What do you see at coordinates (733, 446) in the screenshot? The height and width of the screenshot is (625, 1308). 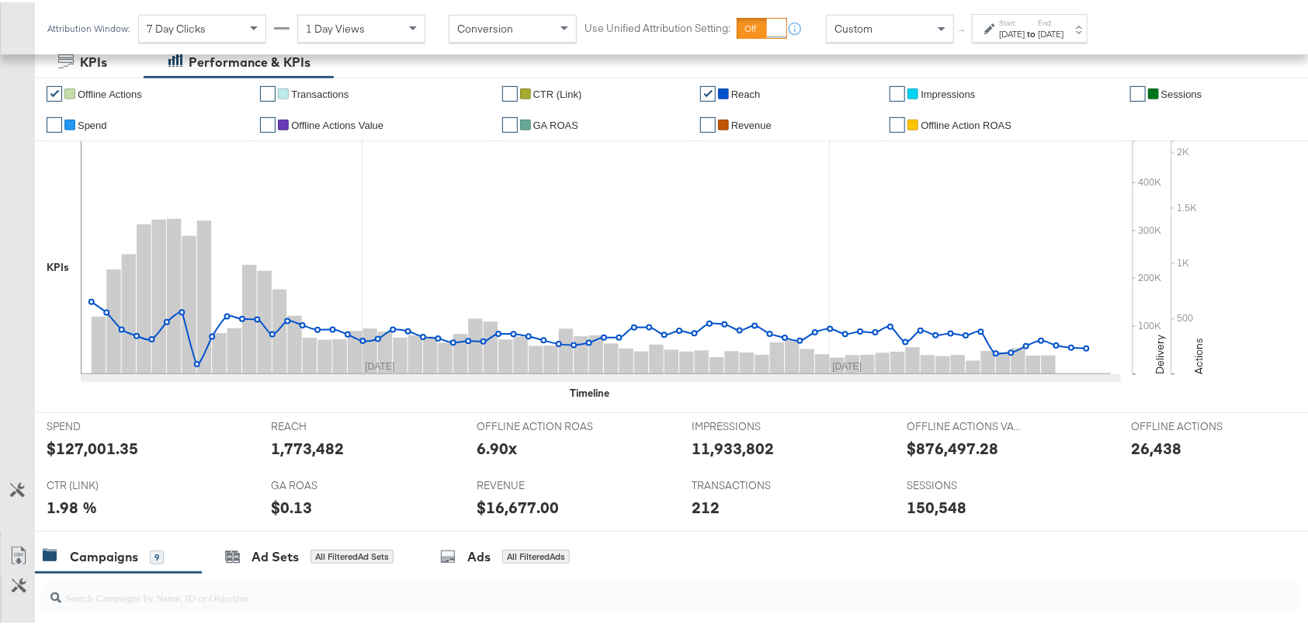 I see `div: 11,933,802` at bounding box center [733, 446].